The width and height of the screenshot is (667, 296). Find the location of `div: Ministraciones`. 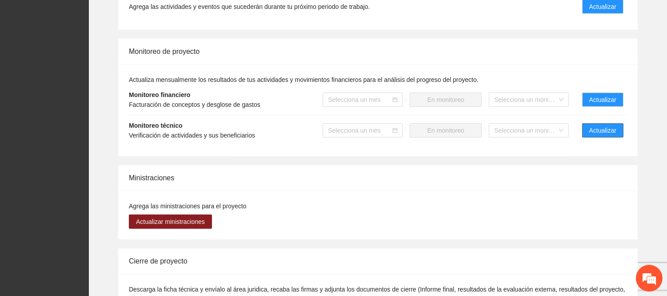

div: Ministraciones is located at coordinates (378, 177).